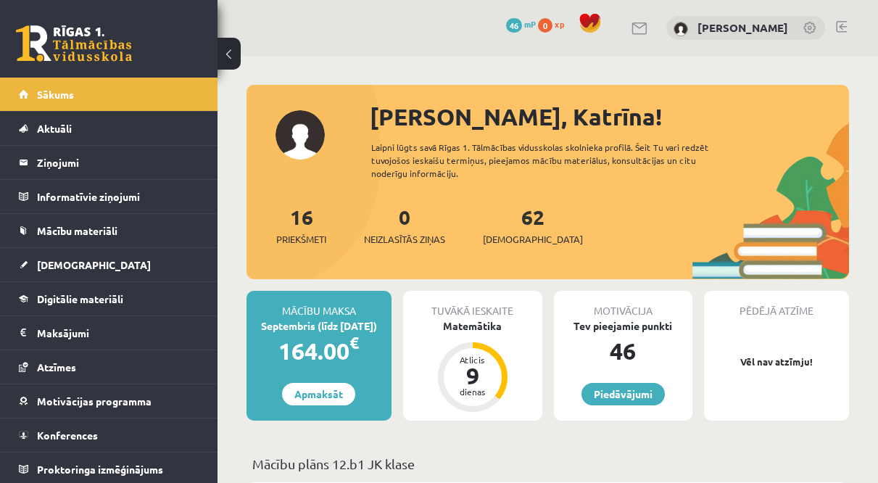  I want to click on div: 9, so click(473, 376).